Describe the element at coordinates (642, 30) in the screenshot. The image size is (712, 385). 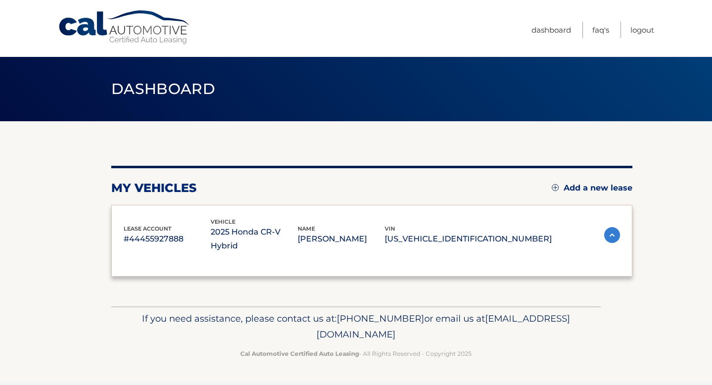
I see `a: Logout` at that location.